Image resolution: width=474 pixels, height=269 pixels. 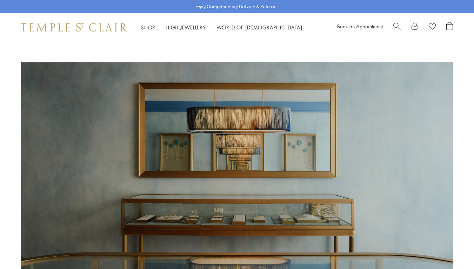 What do you see at coordinates (185, 27) in the screenshot?
I see `a: High JewelleryHigh Jewellery` at bounding box center [185, 27].